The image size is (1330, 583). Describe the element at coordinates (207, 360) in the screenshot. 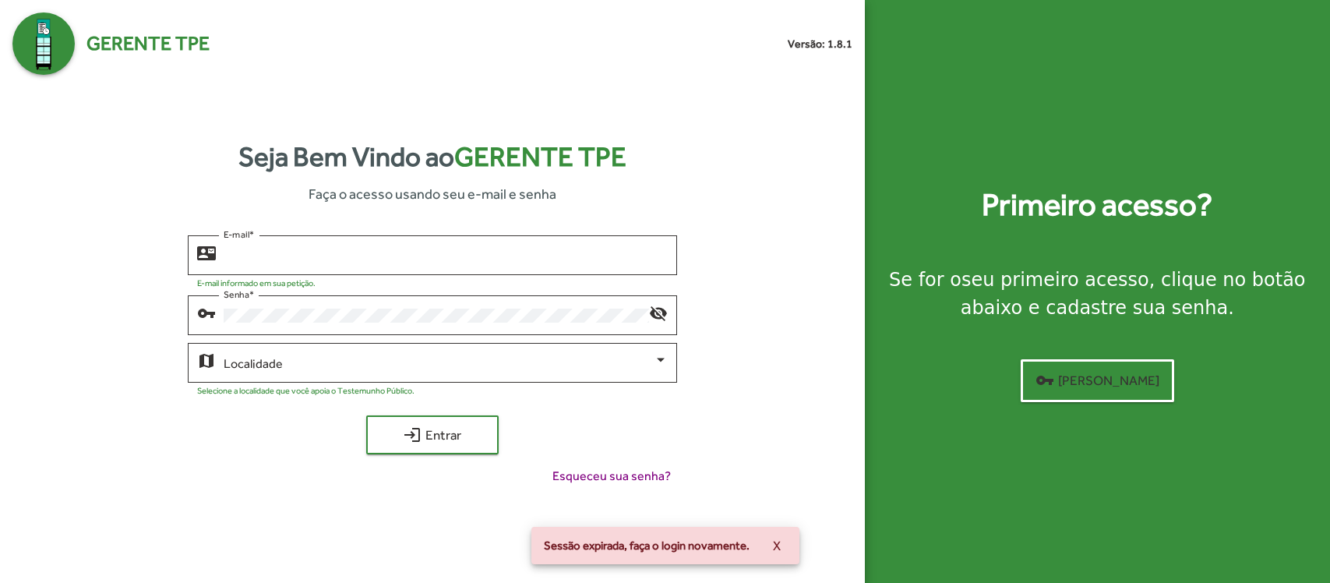

I see `mat-icon: map` at that location.